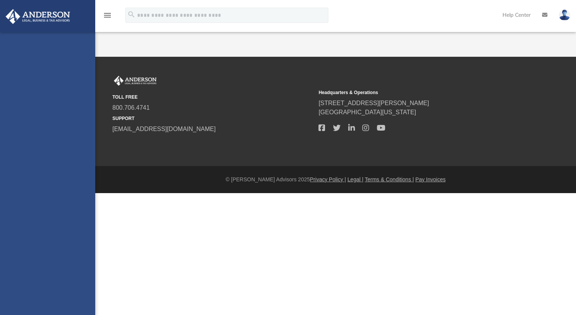 This screenshot has height=315, width=576. What do you see at coordinates (131, 14) in the screenshot?
I see `i: search` at bounding box center [131, 14].